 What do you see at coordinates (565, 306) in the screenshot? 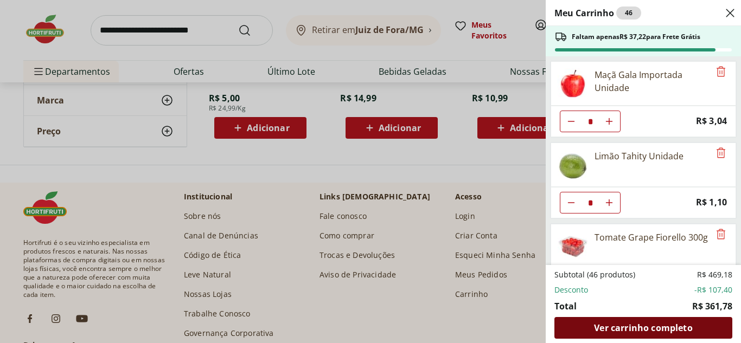
I see `span: Total` at bounding box center [565, 306].